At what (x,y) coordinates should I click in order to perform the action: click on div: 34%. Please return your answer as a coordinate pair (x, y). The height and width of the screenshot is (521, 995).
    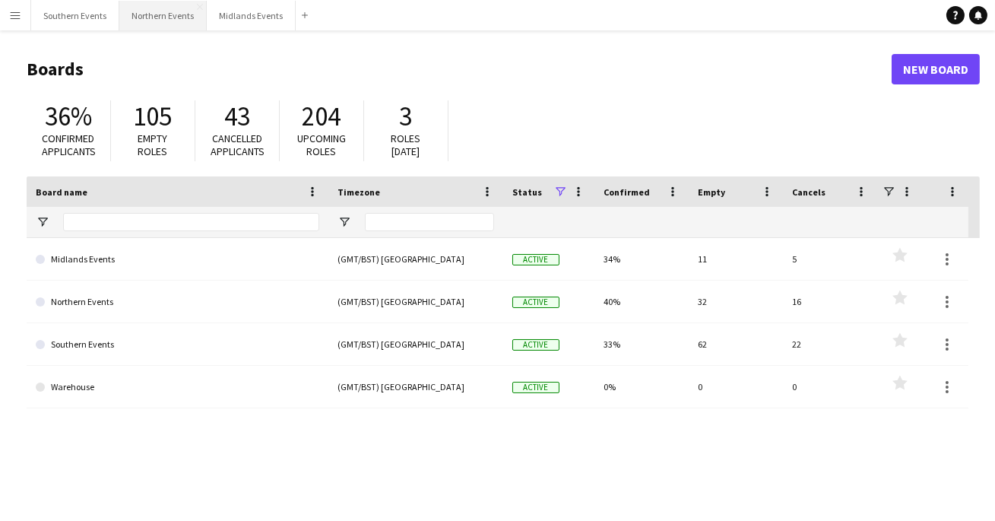
    Looking at the image, I should click on (642, 258).